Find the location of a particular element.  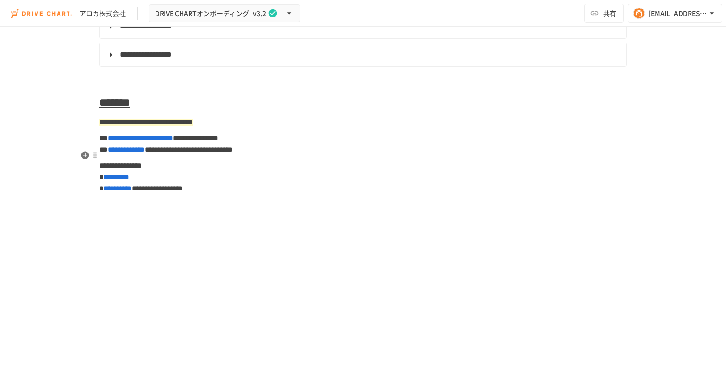

span: DRIVE CHARTオンボーディング_v3.2 is located at coordinates (210, 13).